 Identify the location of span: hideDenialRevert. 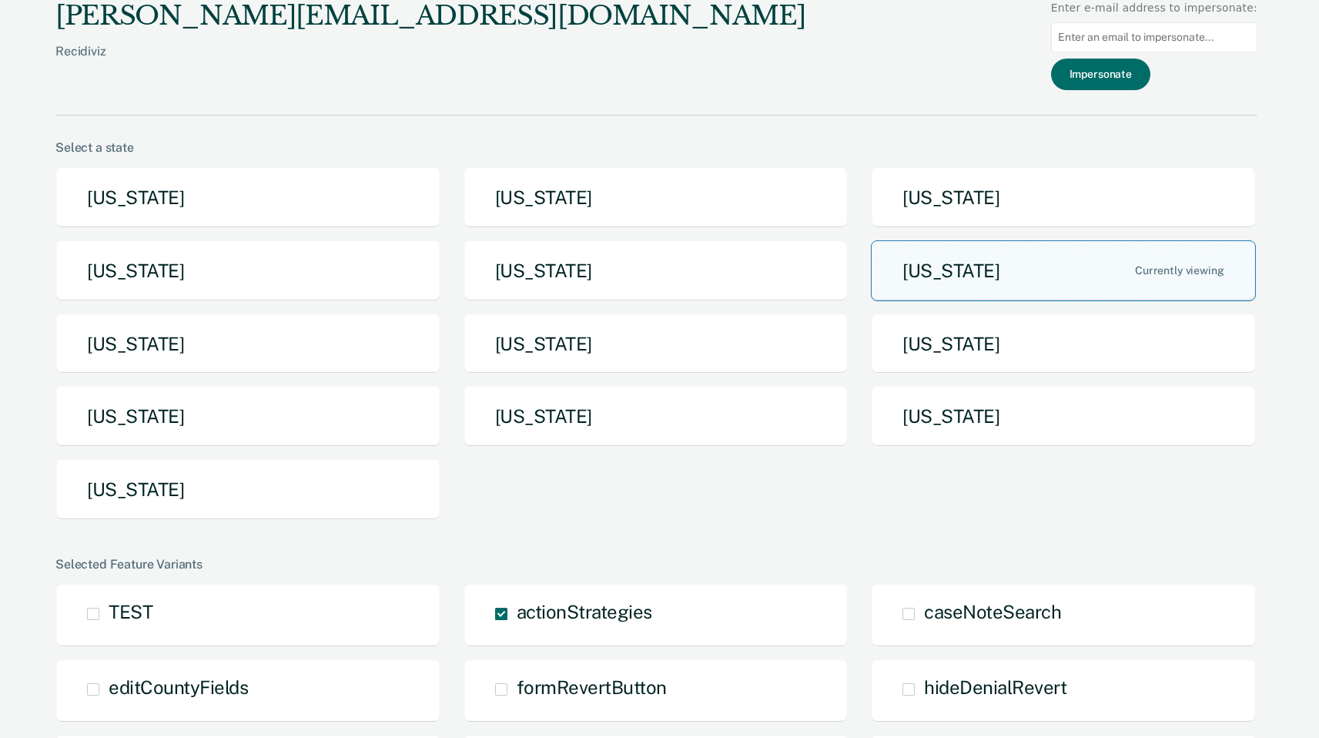
(995, 687).